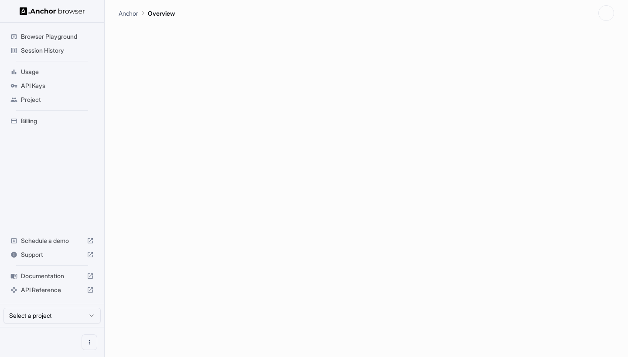 The width and height of the screenshot is (628, 357). I want to click on div: API Reference, so click(52, 290).